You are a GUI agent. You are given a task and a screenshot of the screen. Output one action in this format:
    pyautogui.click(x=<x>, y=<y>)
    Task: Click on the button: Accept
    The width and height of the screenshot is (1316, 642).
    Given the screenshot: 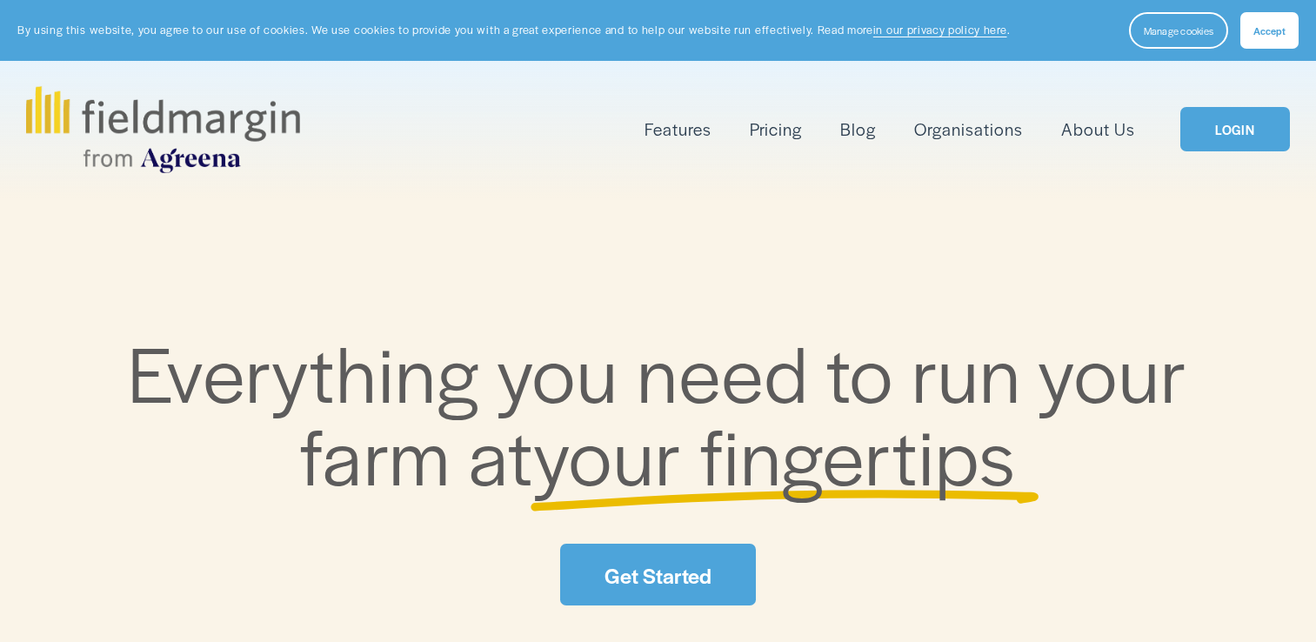 What is the action you would take?
    pyautogui.click(x=1269, y=30)
    